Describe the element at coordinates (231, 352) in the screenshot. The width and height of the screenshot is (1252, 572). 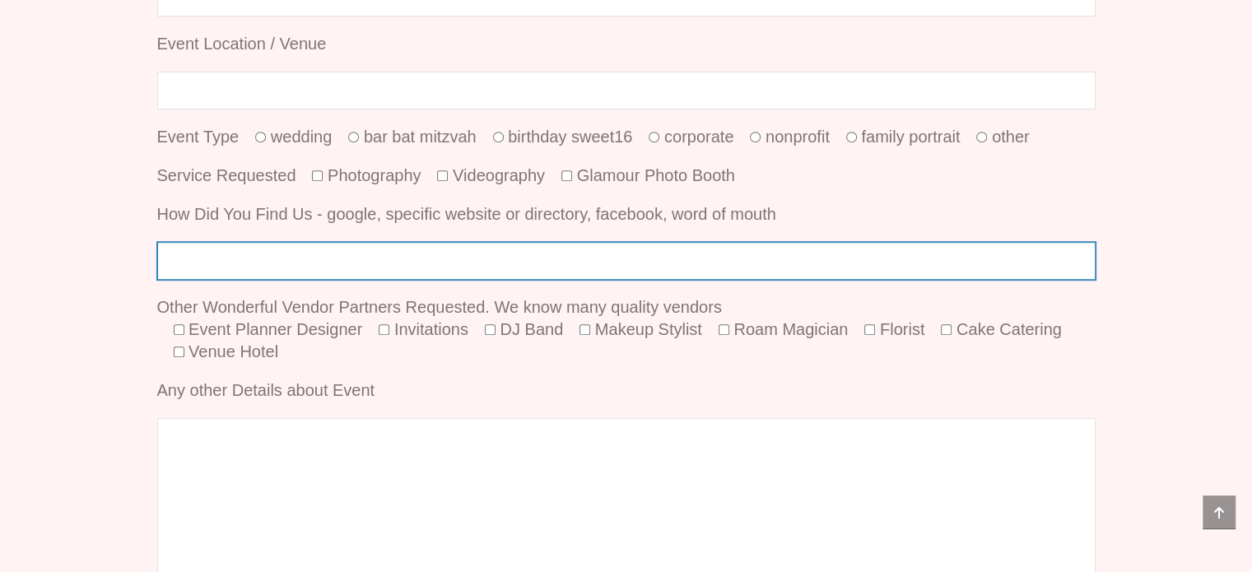
I see `span: Venue Hotel` at that location.